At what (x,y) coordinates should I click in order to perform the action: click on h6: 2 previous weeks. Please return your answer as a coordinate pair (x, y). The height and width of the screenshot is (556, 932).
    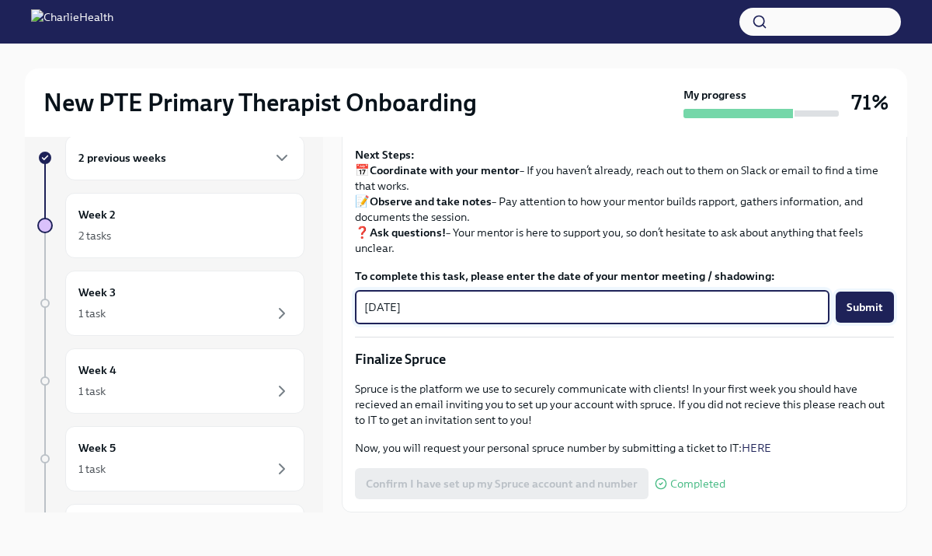
    Looking at the image, I should click on (122, 158).